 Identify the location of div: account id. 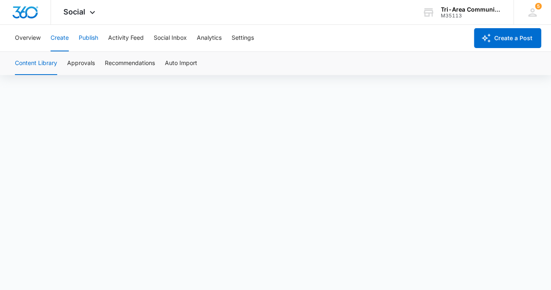
(471, 16).